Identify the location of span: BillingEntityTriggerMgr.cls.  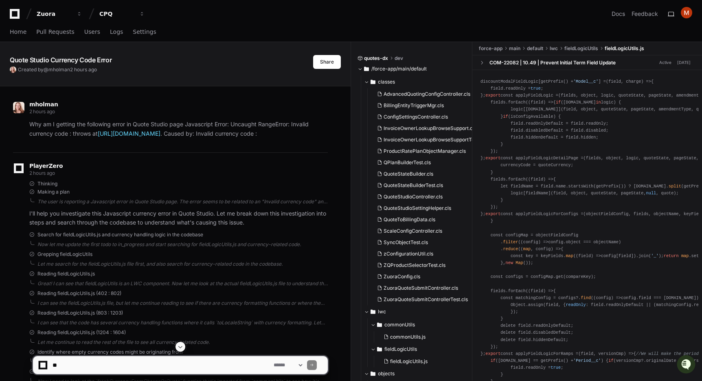
(414, 105).